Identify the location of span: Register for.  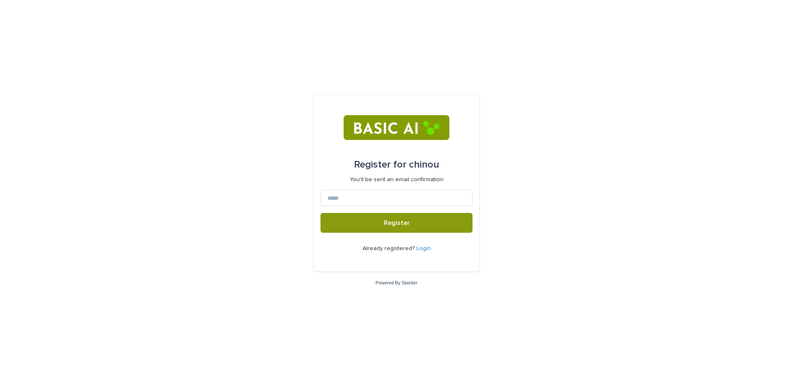
(380, 165).